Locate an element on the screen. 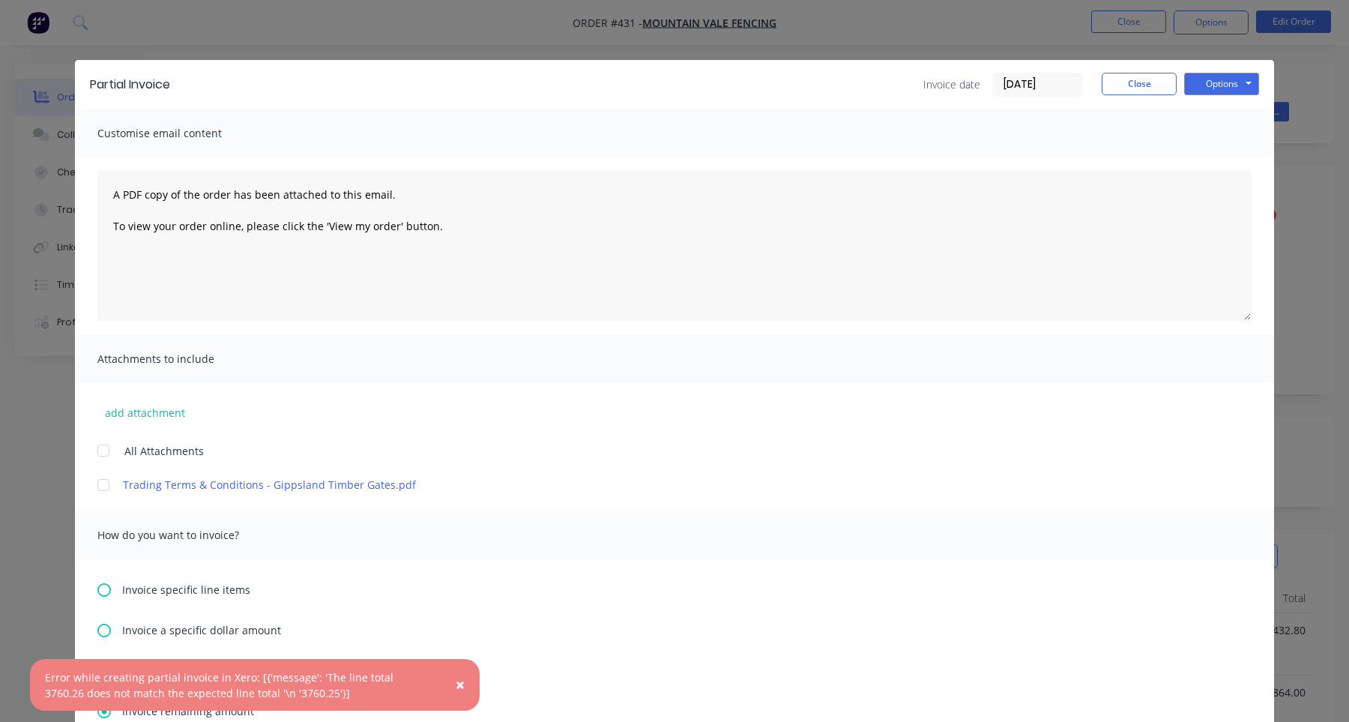 Image resolution: width=1349 pixels, height=722 pixels. span: How do you want to invoice? is located at coordinates (180, 535).